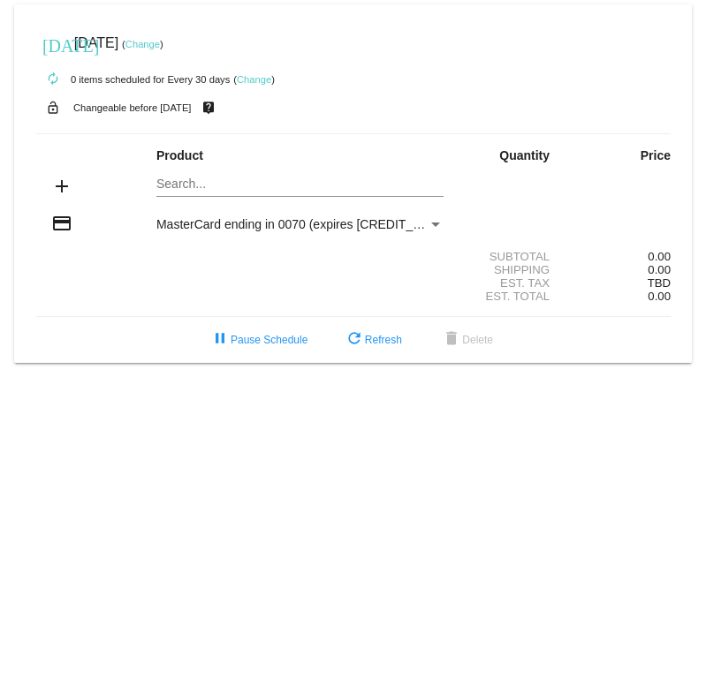 The width and height of the screenshot is (706, 686). What do you see at coordinates (53, 80) in the screenshot?
I see `mat-icon: autorenew` at bounding box center [53, 80].